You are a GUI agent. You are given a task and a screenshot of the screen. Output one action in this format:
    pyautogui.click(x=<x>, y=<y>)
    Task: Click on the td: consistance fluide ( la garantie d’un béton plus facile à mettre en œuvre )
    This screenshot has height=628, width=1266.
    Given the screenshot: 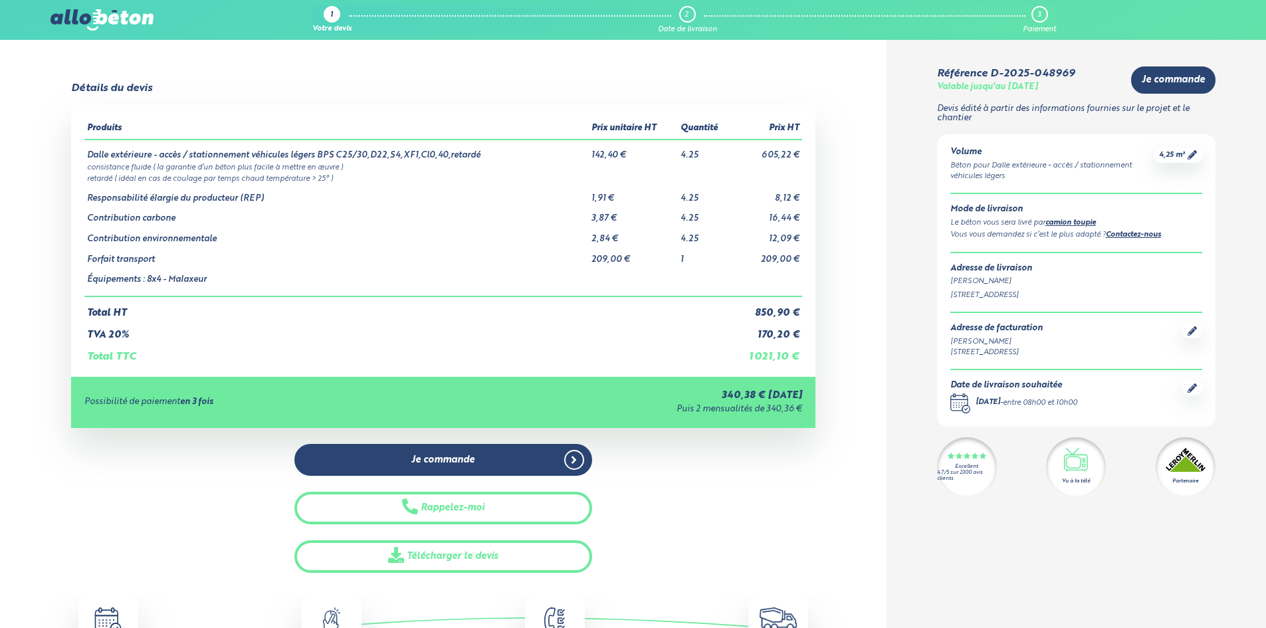 What is the action you would take?
    pyautogui.click(x=443, y=166)
    